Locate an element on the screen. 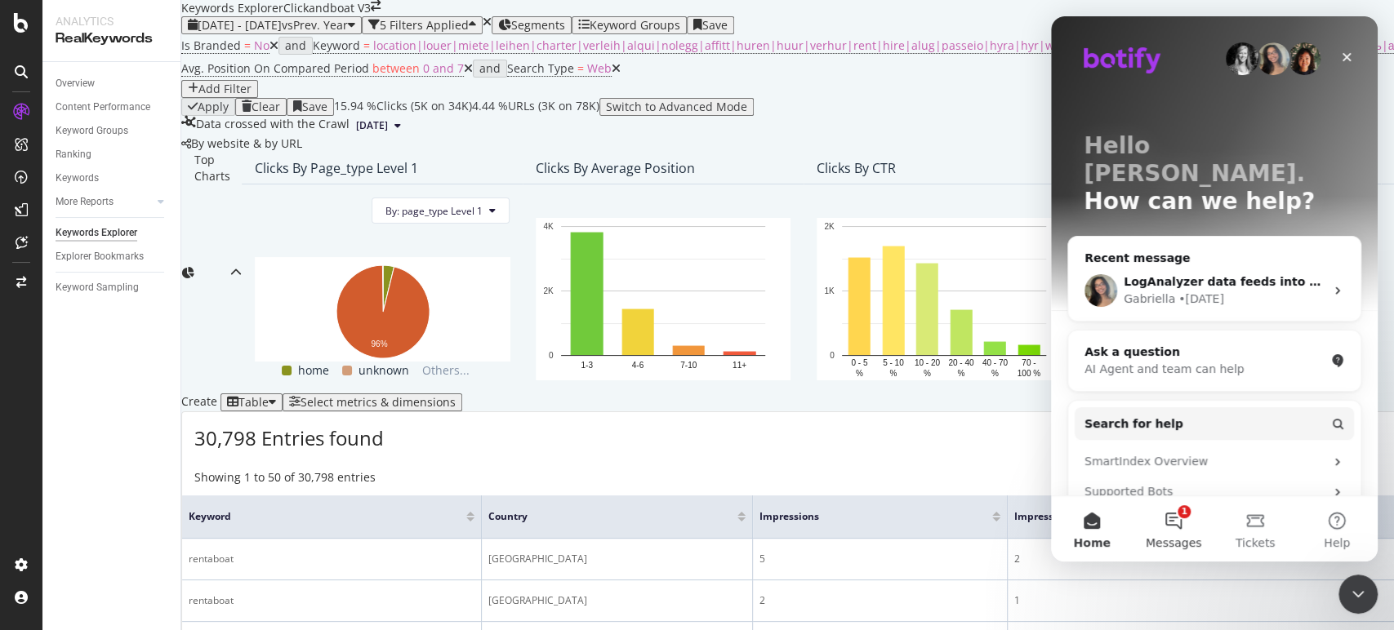 The width and height of the screenshot is (1394, 630). text: 20 - 40 is located at coordinates (961, 363).